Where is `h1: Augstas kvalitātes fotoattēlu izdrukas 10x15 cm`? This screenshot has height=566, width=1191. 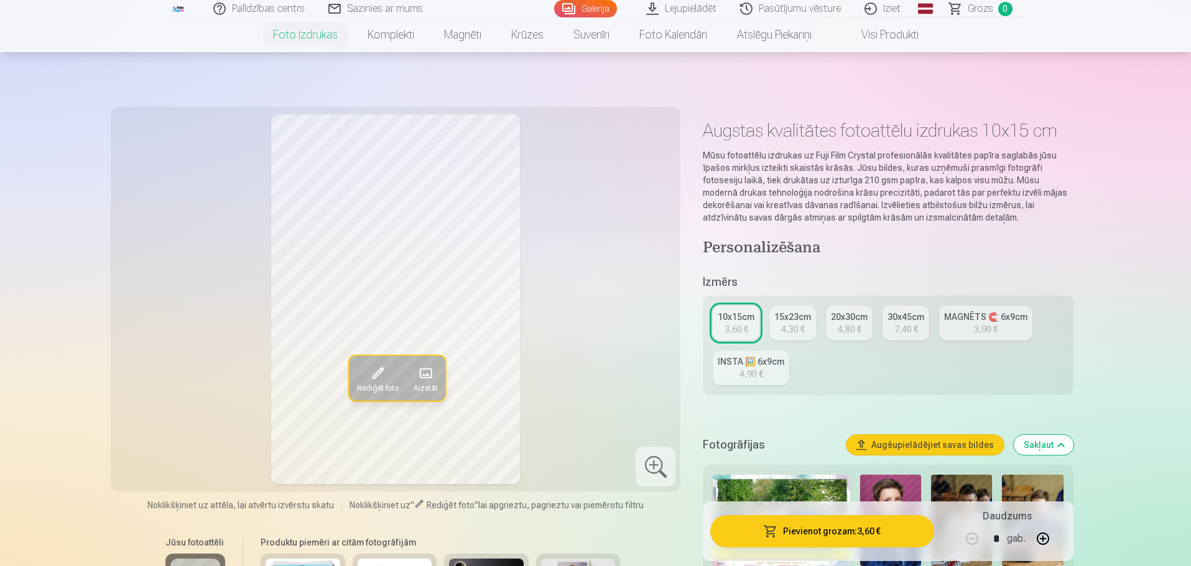 h1: Augstas kvalitātes fotoattēlu izdrukas 10x15 cm is located at coordinates (887, 131).